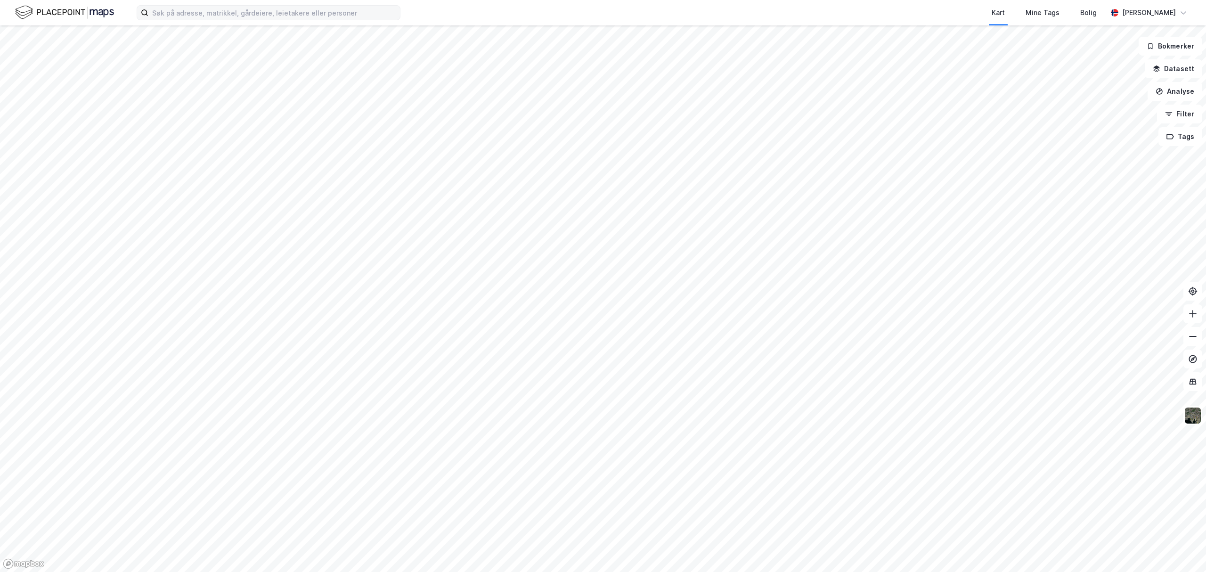 Image resolution: width=1206 pixels, height=572 pixels. I want to click on div: Mine Tags, so click(1043, 13).